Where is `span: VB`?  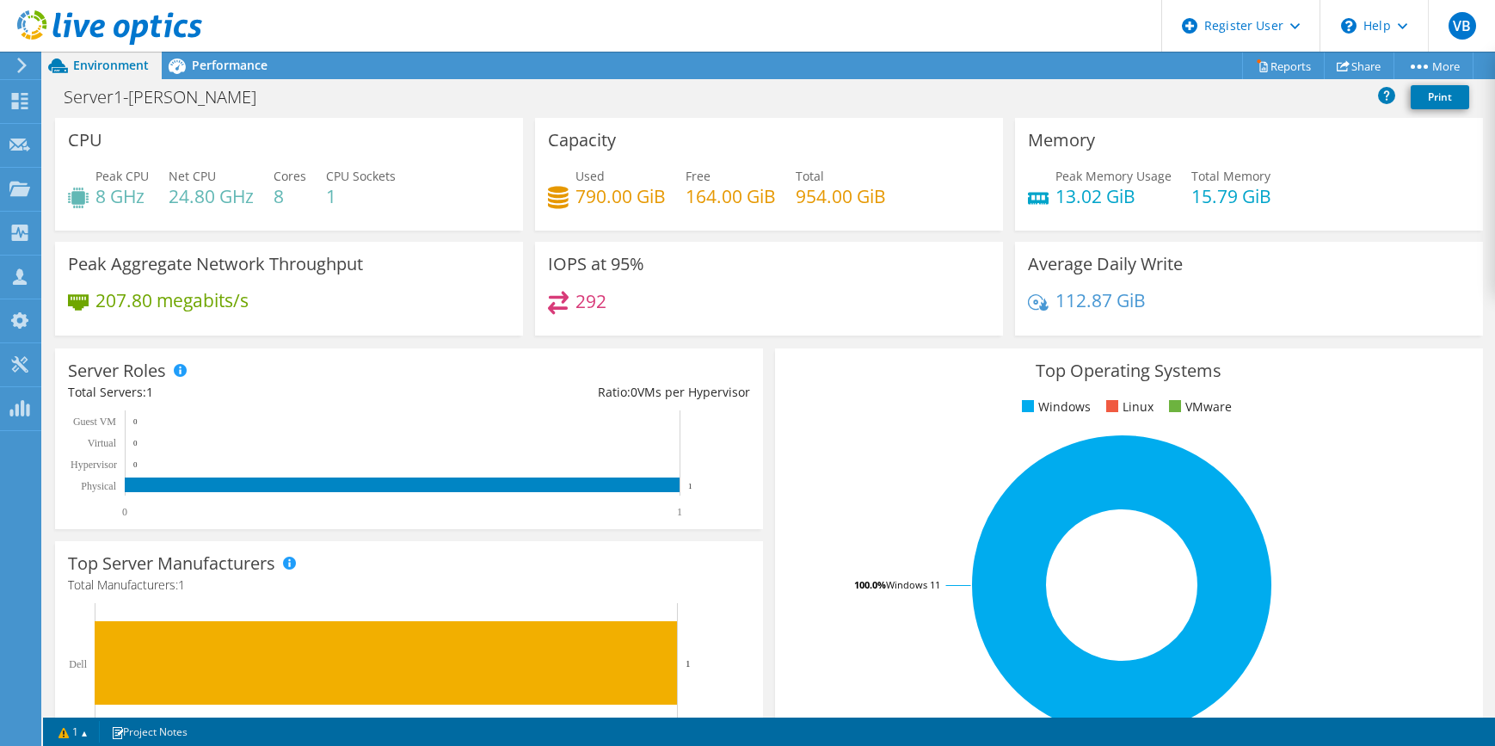 span: VB is located at coordinates (1462, 26).